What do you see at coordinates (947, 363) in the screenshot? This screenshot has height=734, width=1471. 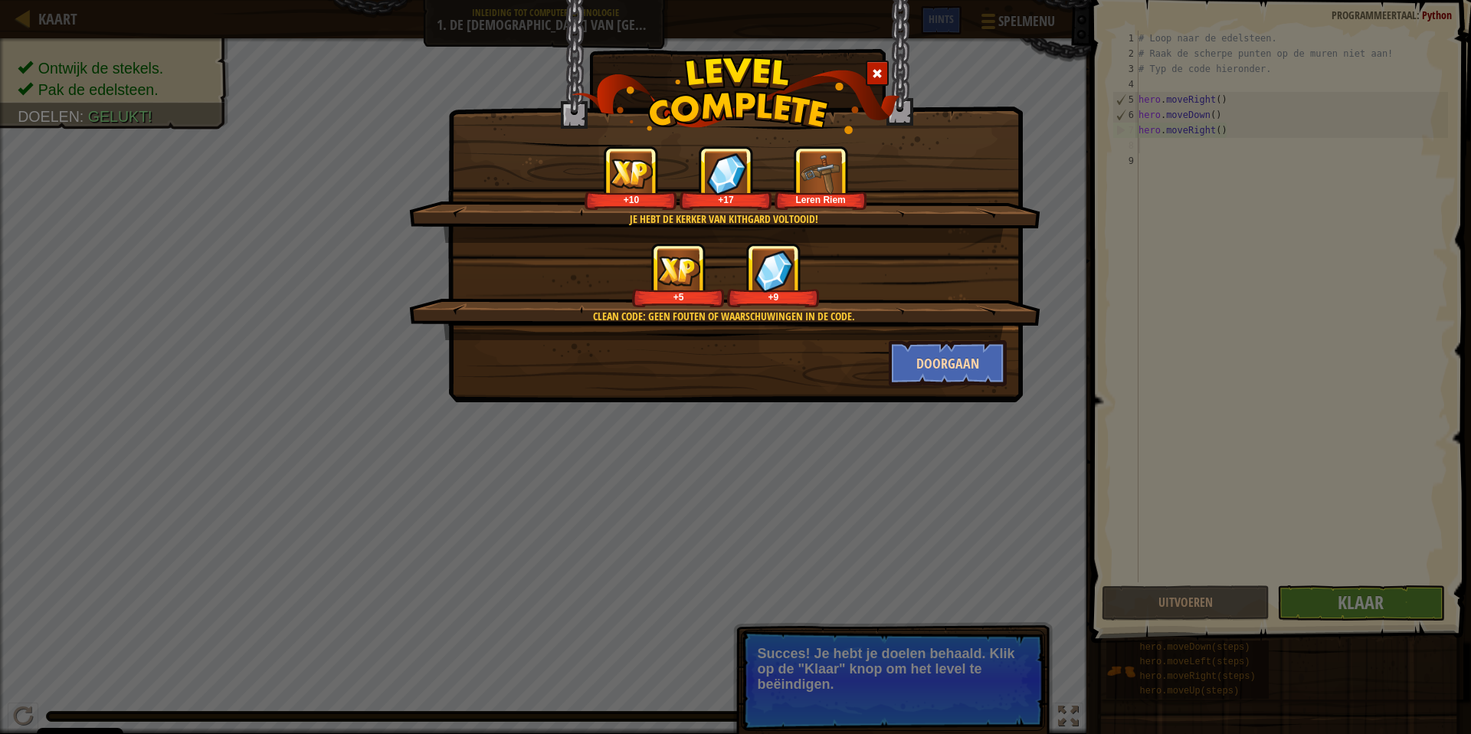 I see `button: Doorgaan` at bounding box center [947, 363].